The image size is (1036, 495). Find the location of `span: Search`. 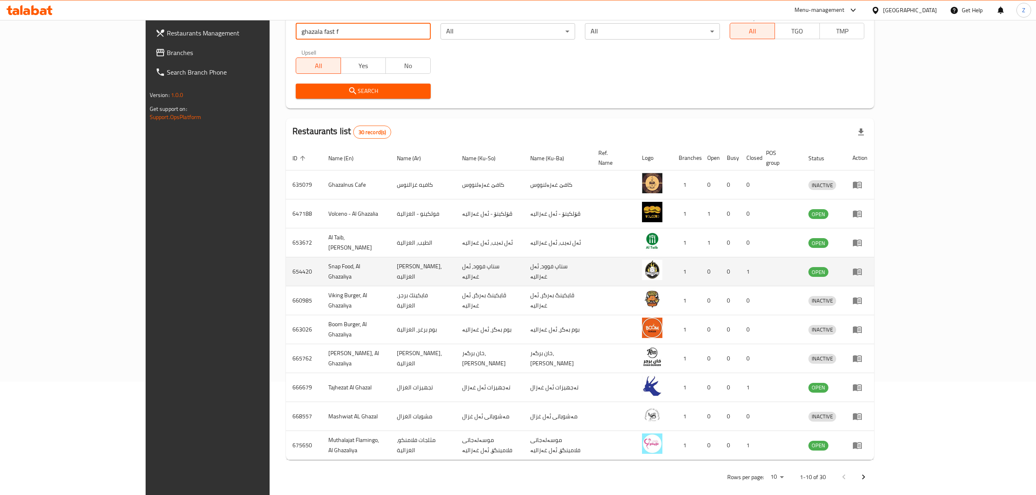

span: Search is located at coordinates (363, 91).